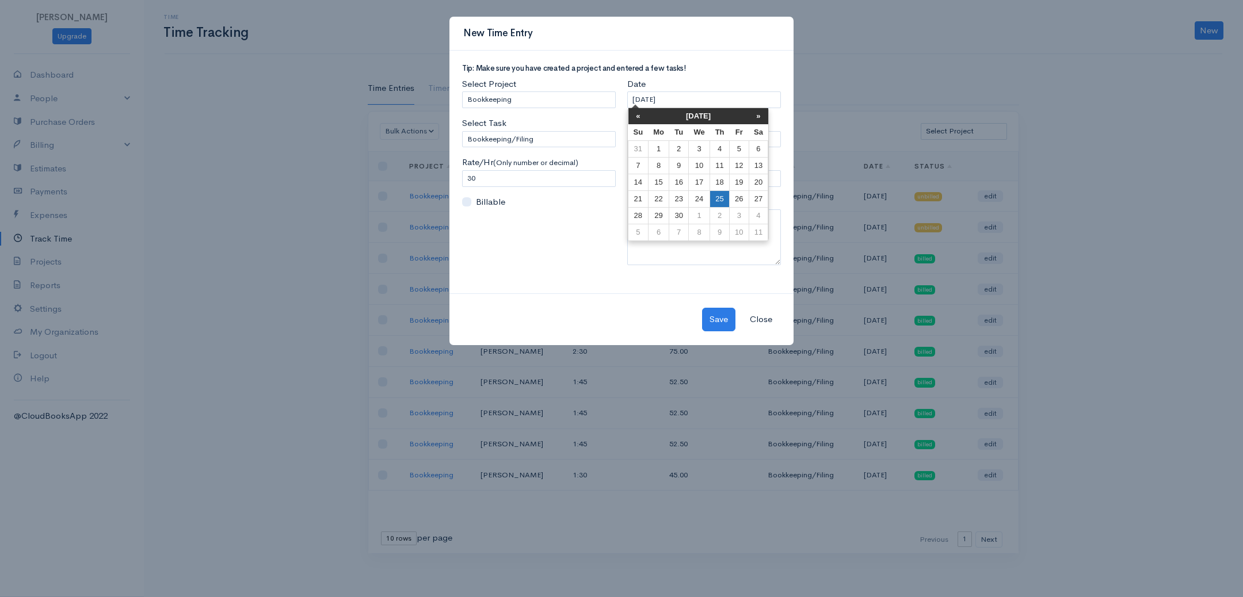  Describe the element at coordinates (720, 182) in the screenshot. I see `td: 18` at that location.